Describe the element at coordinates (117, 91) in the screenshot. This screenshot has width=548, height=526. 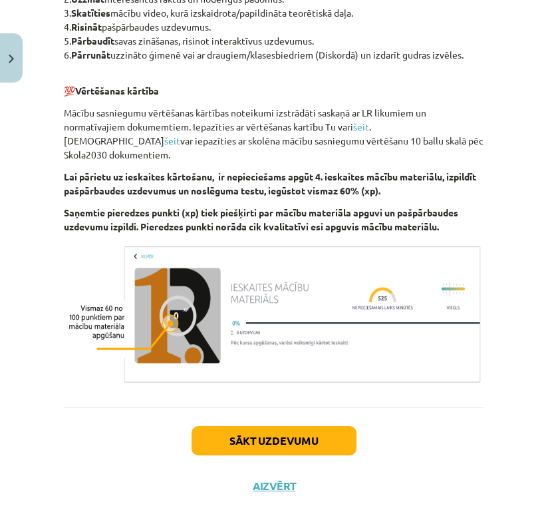
I see `b: Vērtēšanas kārtība` at that location.